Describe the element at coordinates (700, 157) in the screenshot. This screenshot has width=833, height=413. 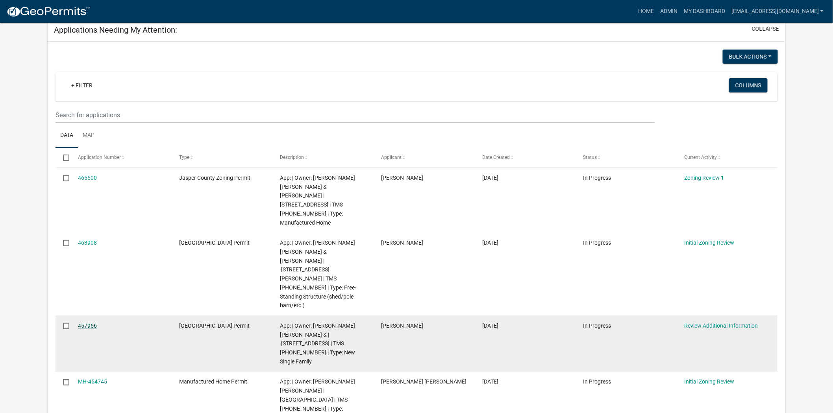
I see `span: Current Activity` at that location.